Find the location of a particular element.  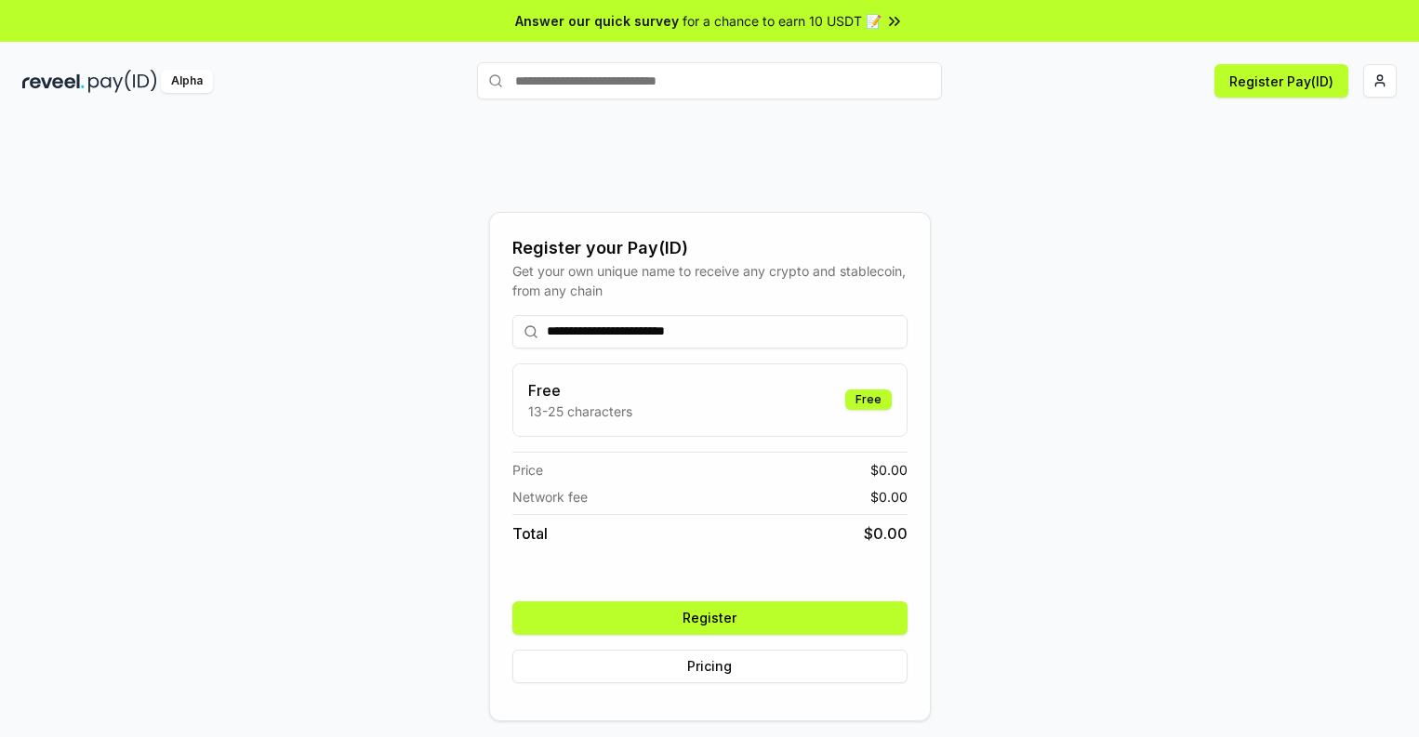

p: 13-25 characters is located at coordinates (580, 411).